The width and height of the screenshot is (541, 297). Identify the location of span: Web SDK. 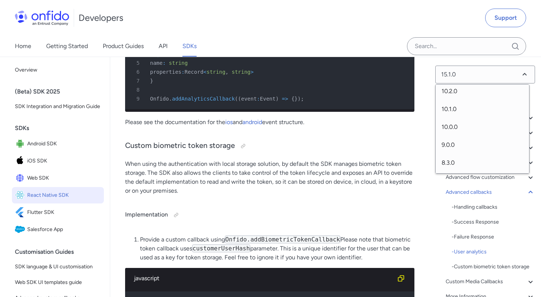
(64, 178).